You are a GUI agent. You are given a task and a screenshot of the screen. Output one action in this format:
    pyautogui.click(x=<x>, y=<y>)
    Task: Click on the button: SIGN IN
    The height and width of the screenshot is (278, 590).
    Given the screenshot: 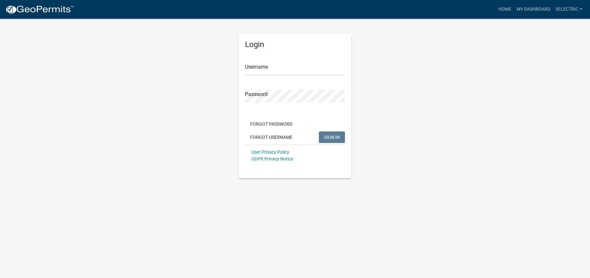 What is the action you would take?
    pyautogui.click(x=332, y=137)
    